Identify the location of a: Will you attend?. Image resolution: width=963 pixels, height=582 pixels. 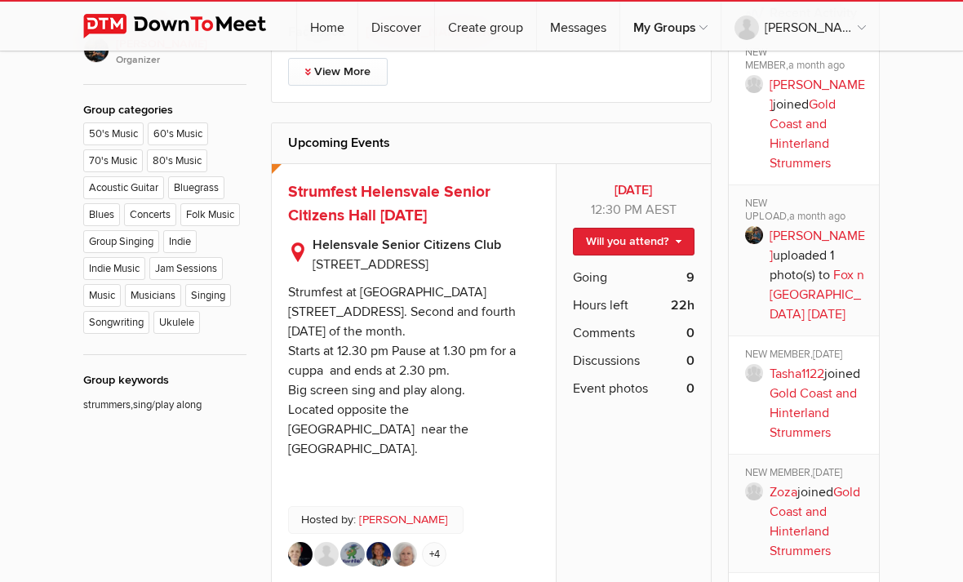
(634, 242).